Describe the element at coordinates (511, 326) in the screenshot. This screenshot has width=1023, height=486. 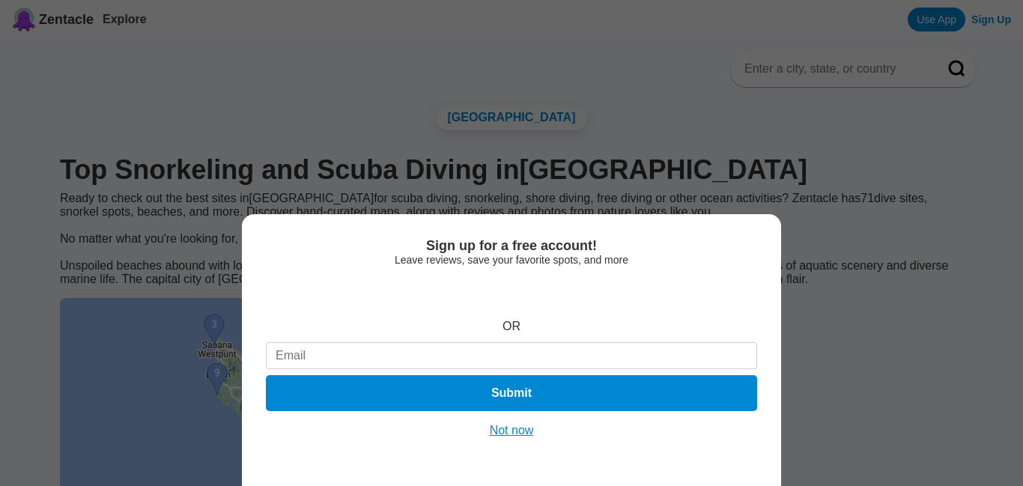
I see `div: OR` at that location.